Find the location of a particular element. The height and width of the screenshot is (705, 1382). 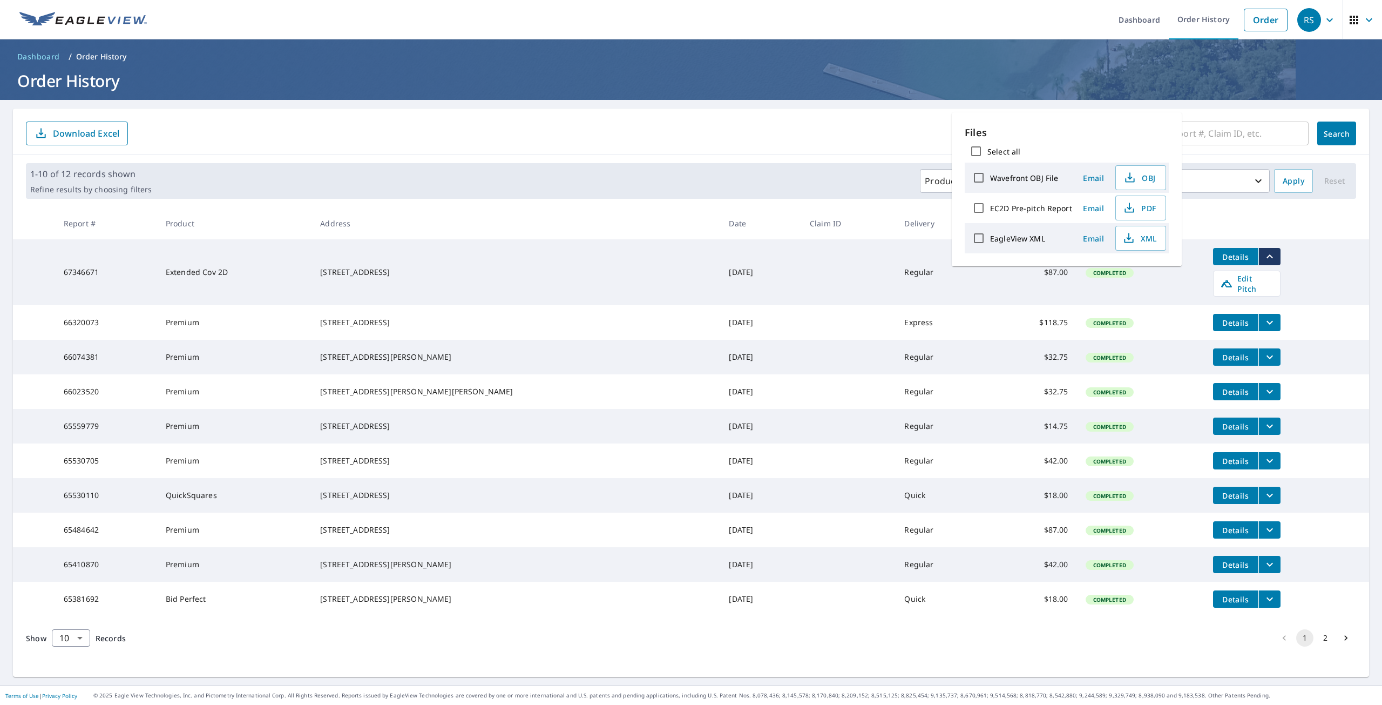

button: Go to page 2 is located at coordinates (1326, 638).